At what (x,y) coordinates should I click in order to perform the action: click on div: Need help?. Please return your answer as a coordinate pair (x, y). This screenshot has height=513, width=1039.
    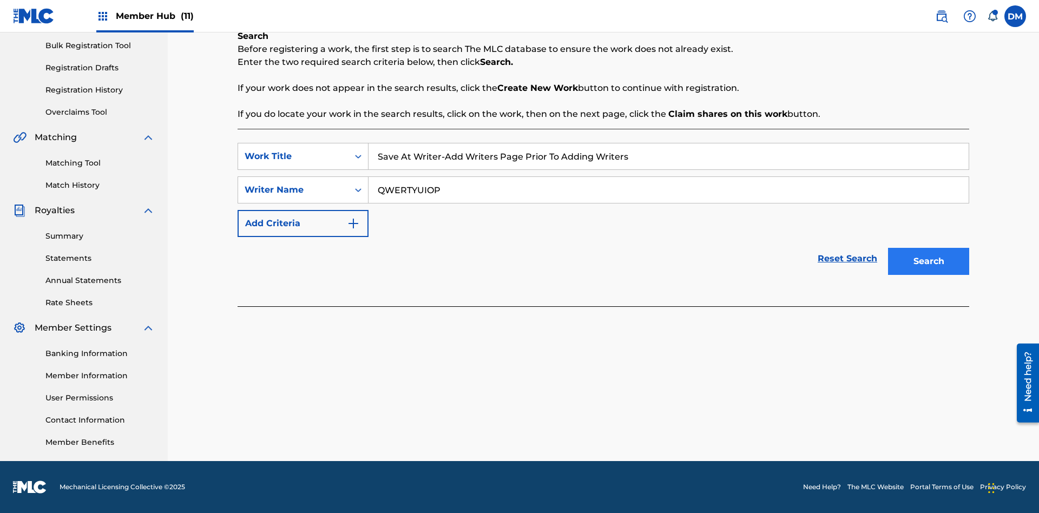
    Looking at the image, I should click on (19, 38).